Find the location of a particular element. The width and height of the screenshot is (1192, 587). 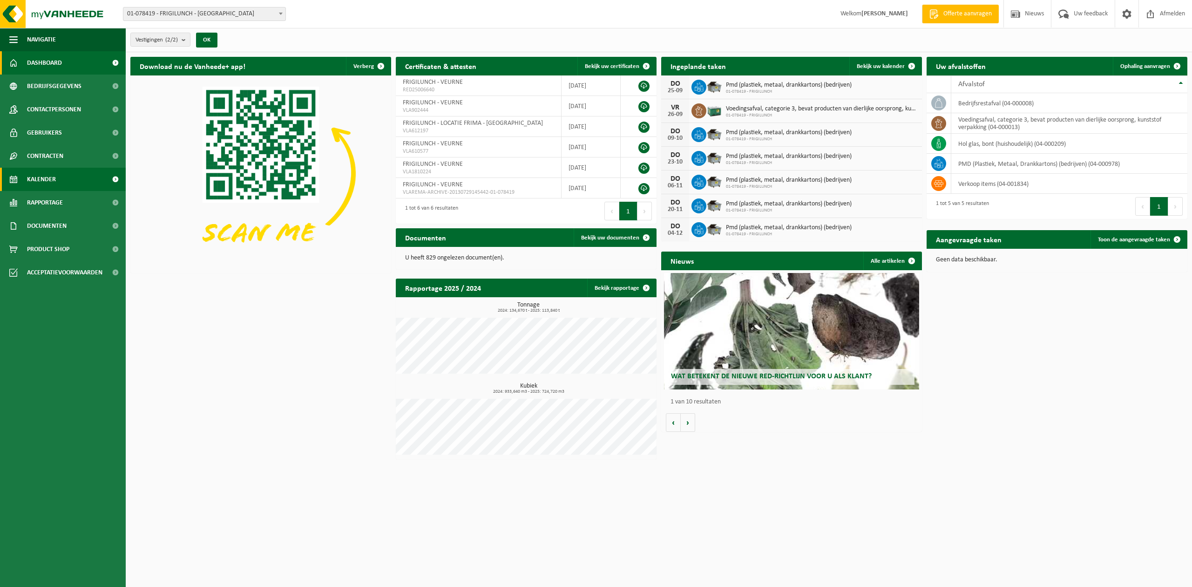

span: Navigatie is located at coordinates (41, 40).